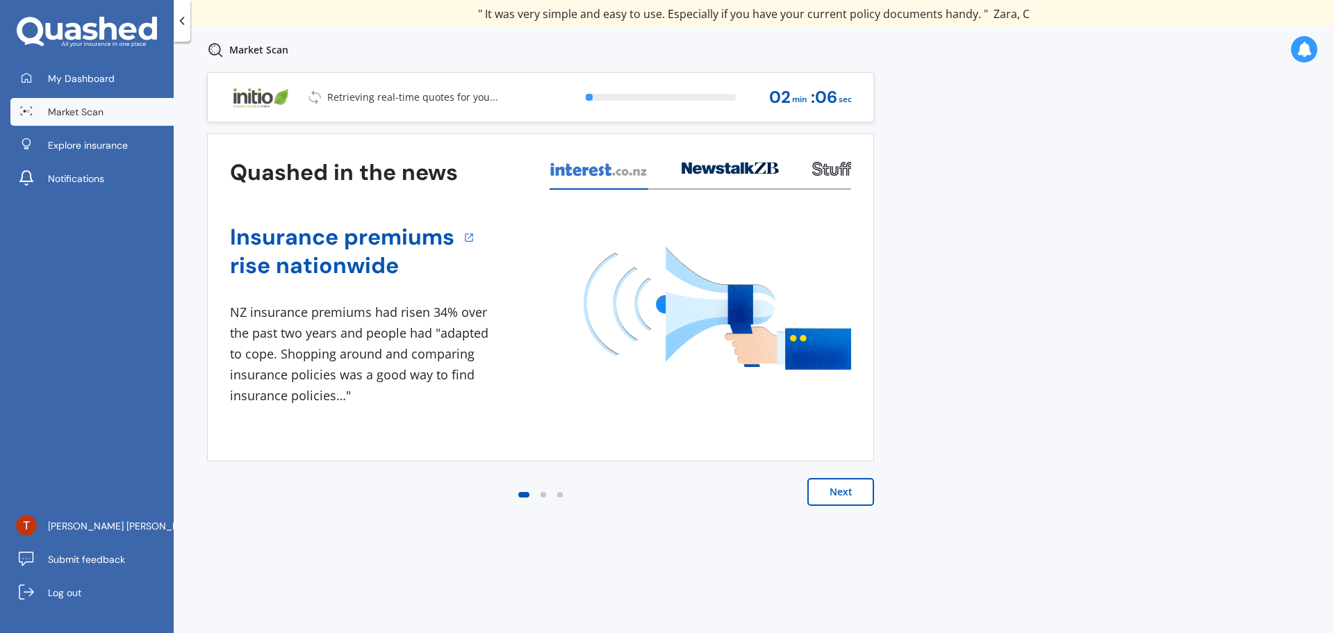  What do you see at coordinates (26, 525) in the screenshot?
I see `img: ACg8ocK_K7krWjYgNoCLU8NlnsIJUZZ-9az57CugqjBNRAedFcYQmw=s96-c` at bounding box center [26, 525].